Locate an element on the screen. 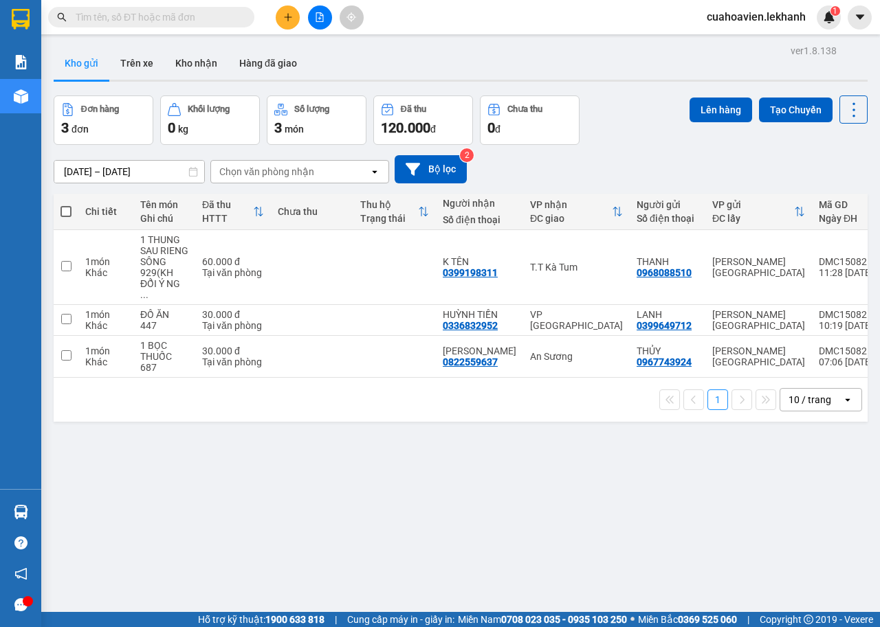  input: Select a date range. is located at coordinates (129, 172).